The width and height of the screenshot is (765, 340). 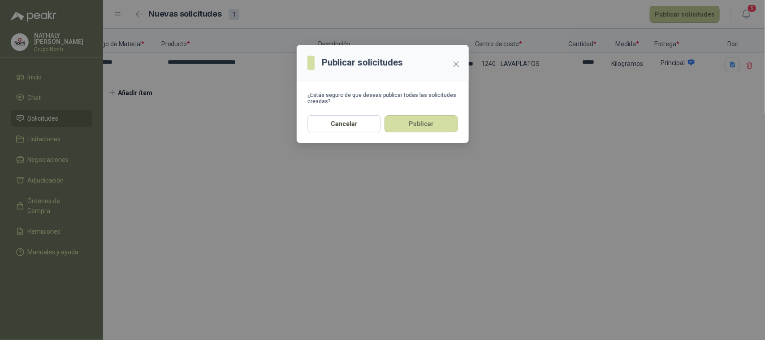 I want to click on button: Cancelar, so click(x=344, y=124).